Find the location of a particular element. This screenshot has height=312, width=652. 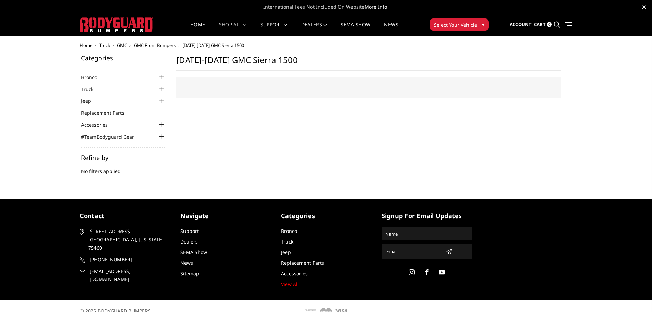

a: shop all is located at coordinates (233, 29).